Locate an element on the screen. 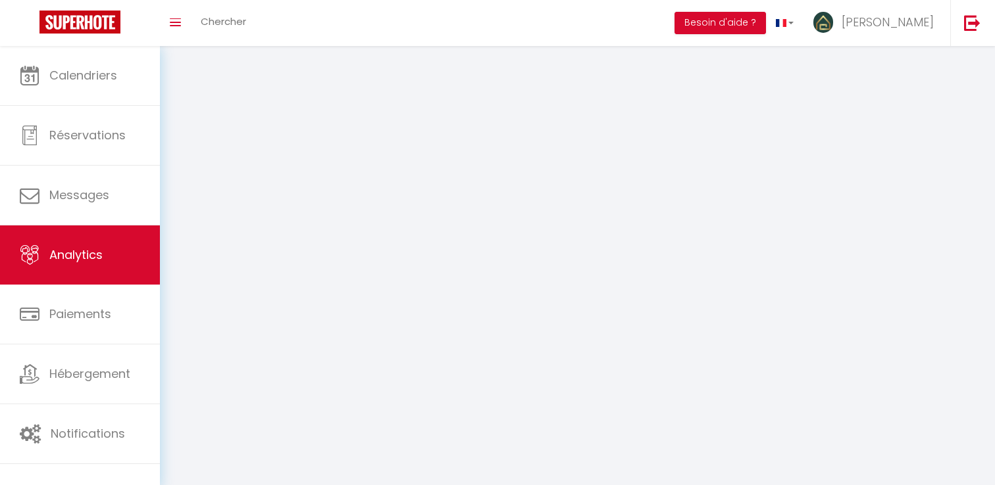  img: logout is located at coordinates (972, 22).